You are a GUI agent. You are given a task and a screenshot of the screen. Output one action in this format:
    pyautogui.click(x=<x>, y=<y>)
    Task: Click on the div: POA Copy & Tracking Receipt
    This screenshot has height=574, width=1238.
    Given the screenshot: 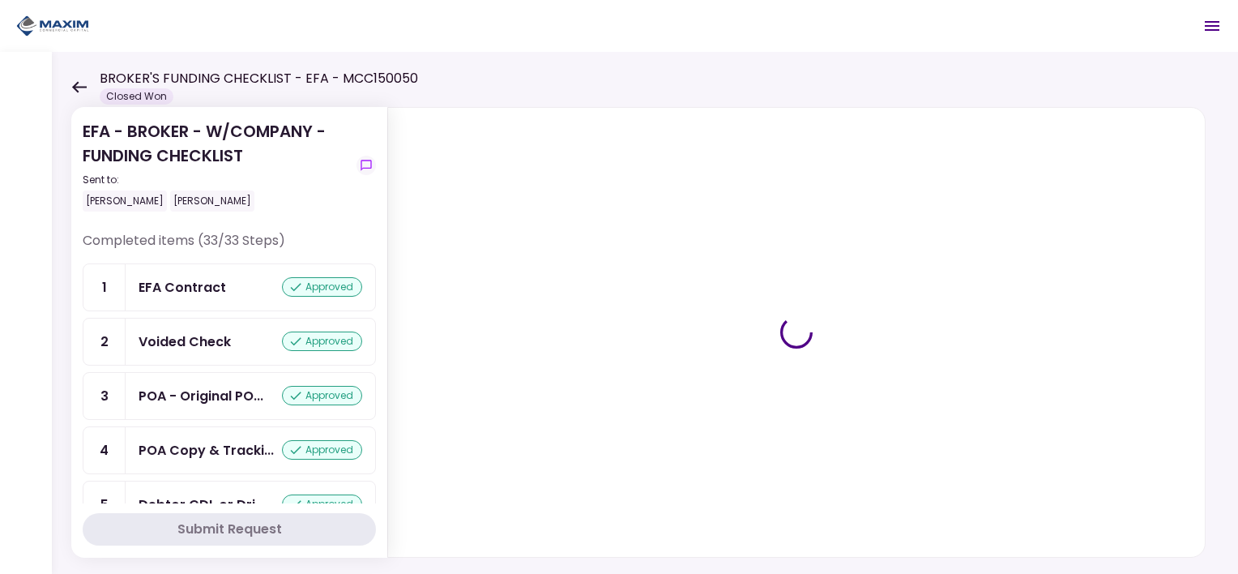 What is the action you would take?
    pyautogui.click(x=206, y=450)
    